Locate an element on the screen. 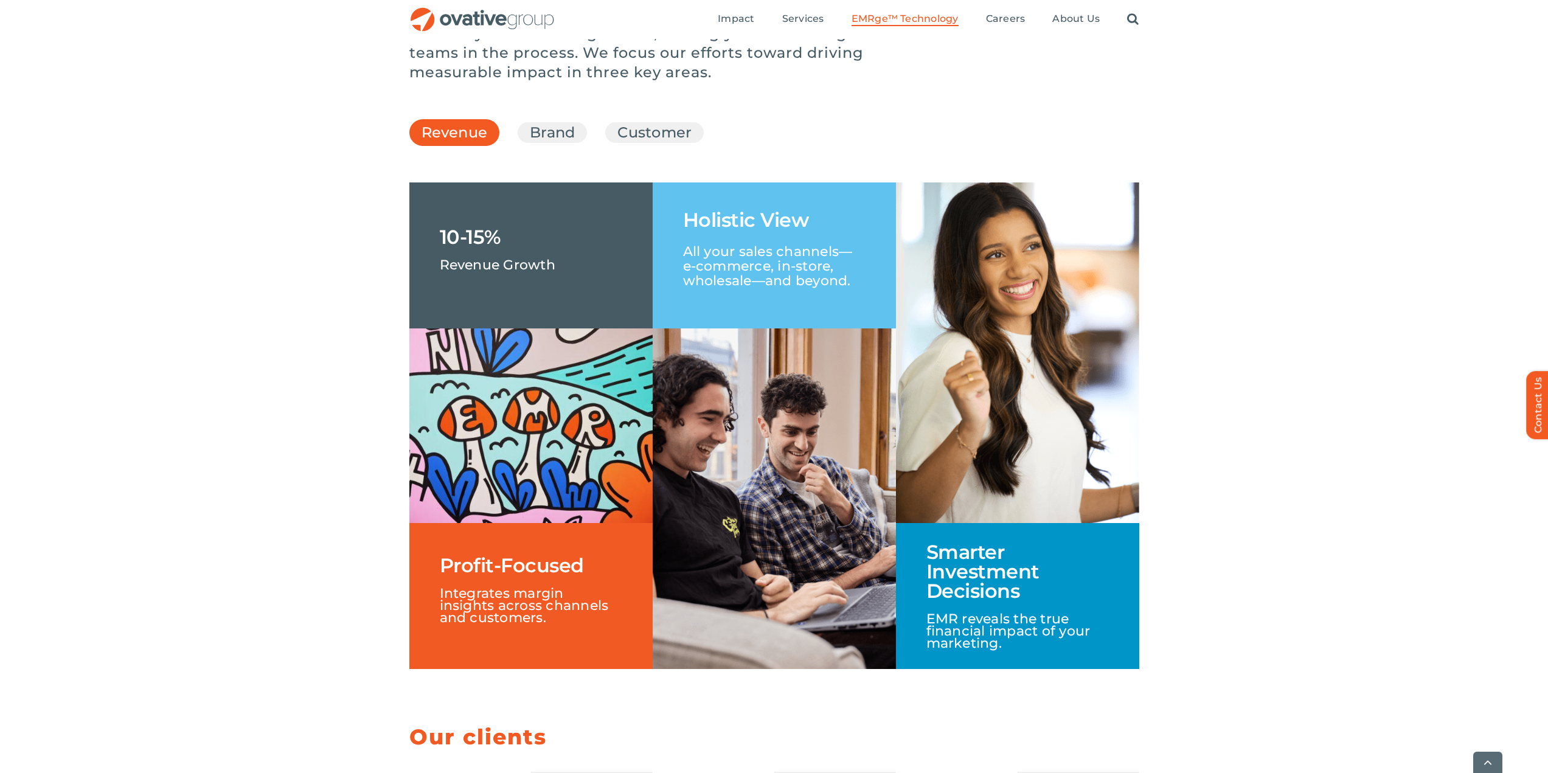 This screenshot has height=773, width=1548. p: EMR reveals the true financial impact of your marketing. is located at coordinates (1018, 625).